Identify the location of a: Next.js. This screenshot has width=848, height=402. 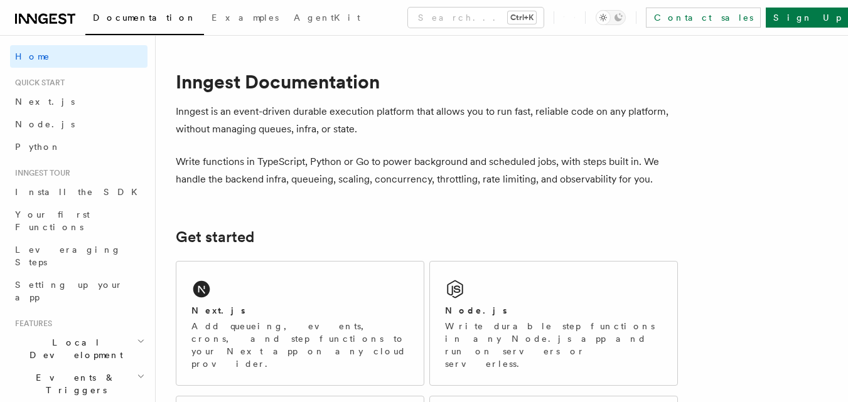
(78, 102).